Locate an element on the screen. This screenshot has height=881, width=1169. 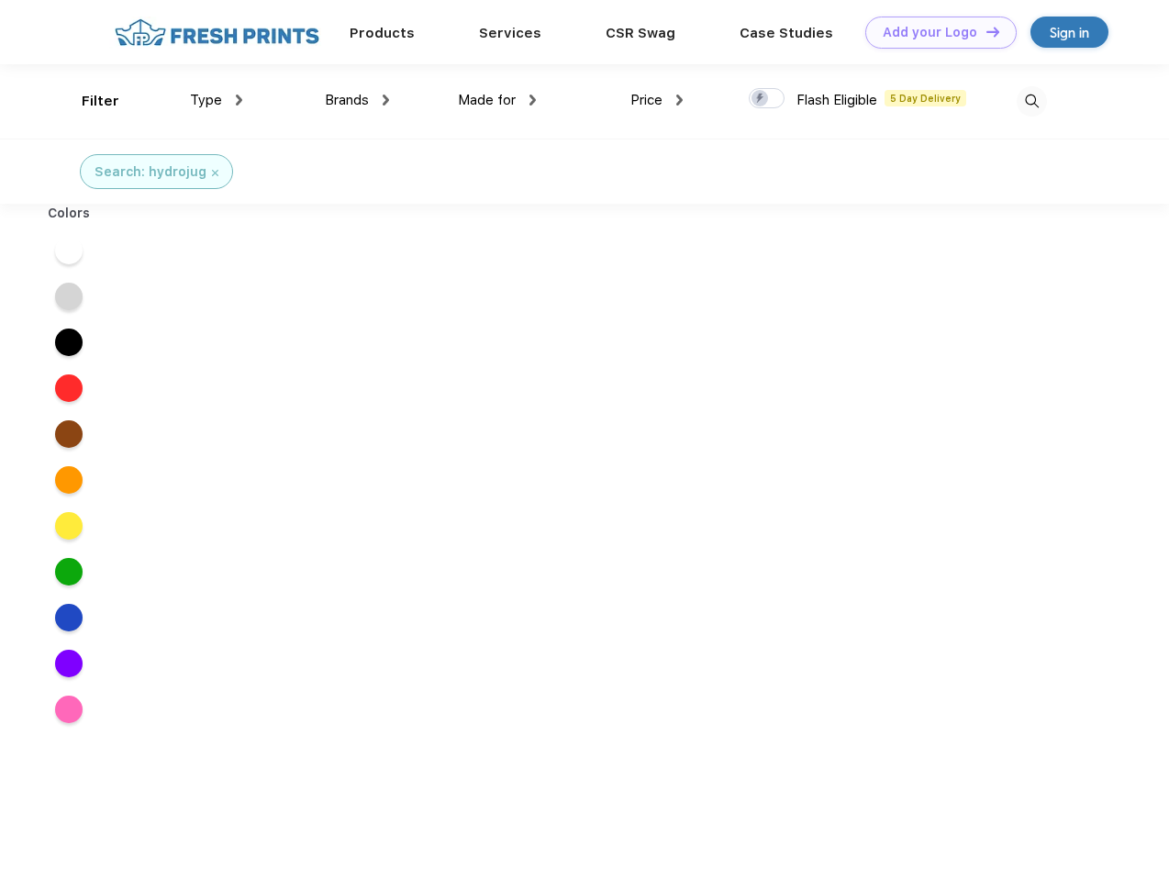
span: Price is located at coordinates (646, 100).